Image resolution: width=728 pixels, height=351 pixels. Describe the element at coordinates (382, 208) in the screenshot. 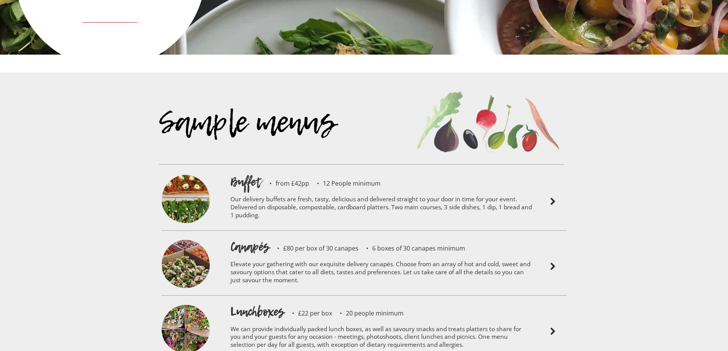

I see `p: Our delivery buffets are fresh, tasty, delicious and delivered straight to your door in time for ...` at that location.